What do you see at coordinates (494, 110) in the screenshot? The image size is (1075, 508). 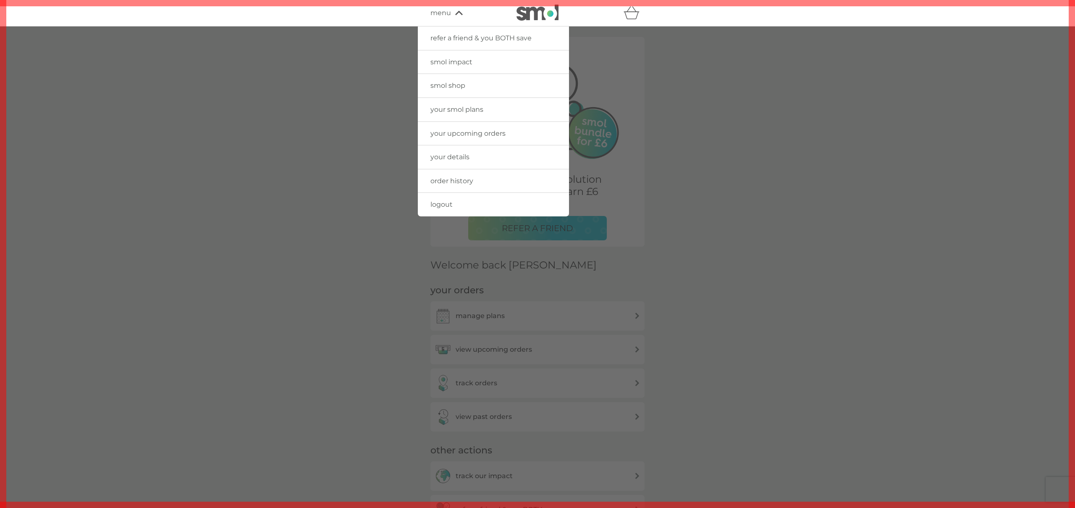 I see `a: your smol plans` at bounding box center [494, 110].